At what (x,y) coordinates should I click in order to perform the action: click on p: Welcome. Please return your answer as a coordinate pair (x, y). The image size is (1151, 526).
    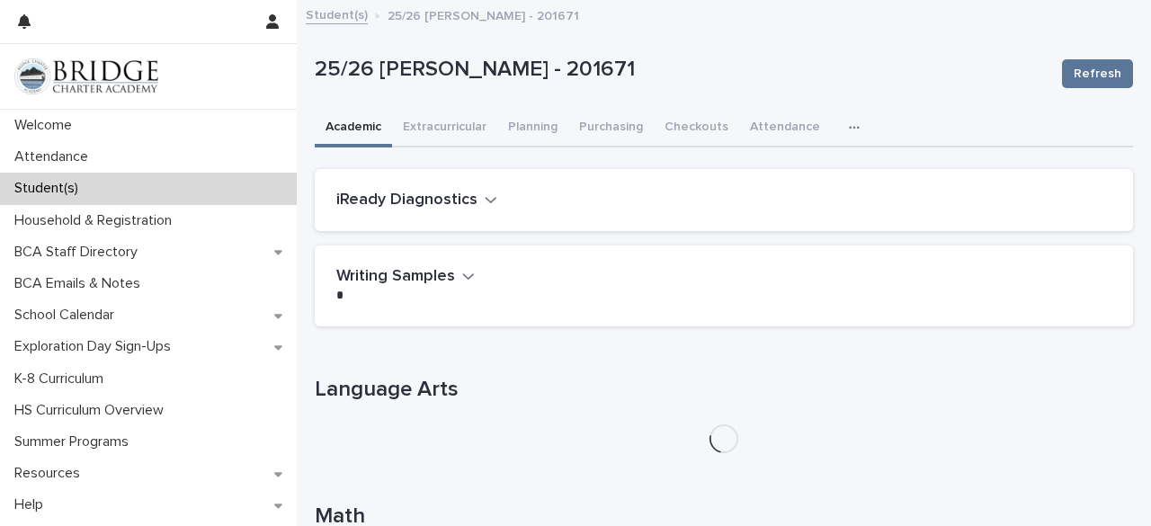
    Looking at the image, I should click on (47, 125).